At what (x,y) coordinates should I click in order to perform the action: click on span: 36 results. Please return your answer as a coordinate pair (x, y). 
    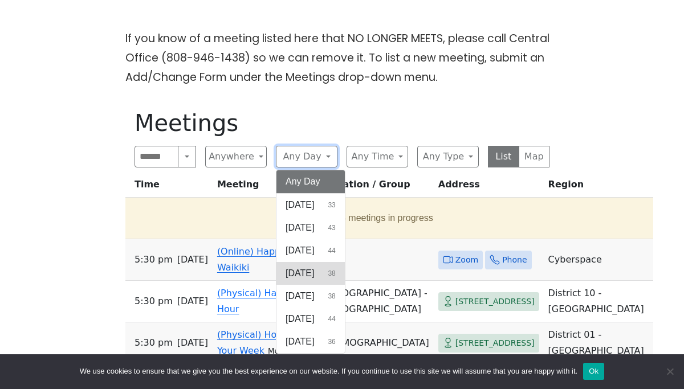
    Looking at the image, I should click on (331, 342).